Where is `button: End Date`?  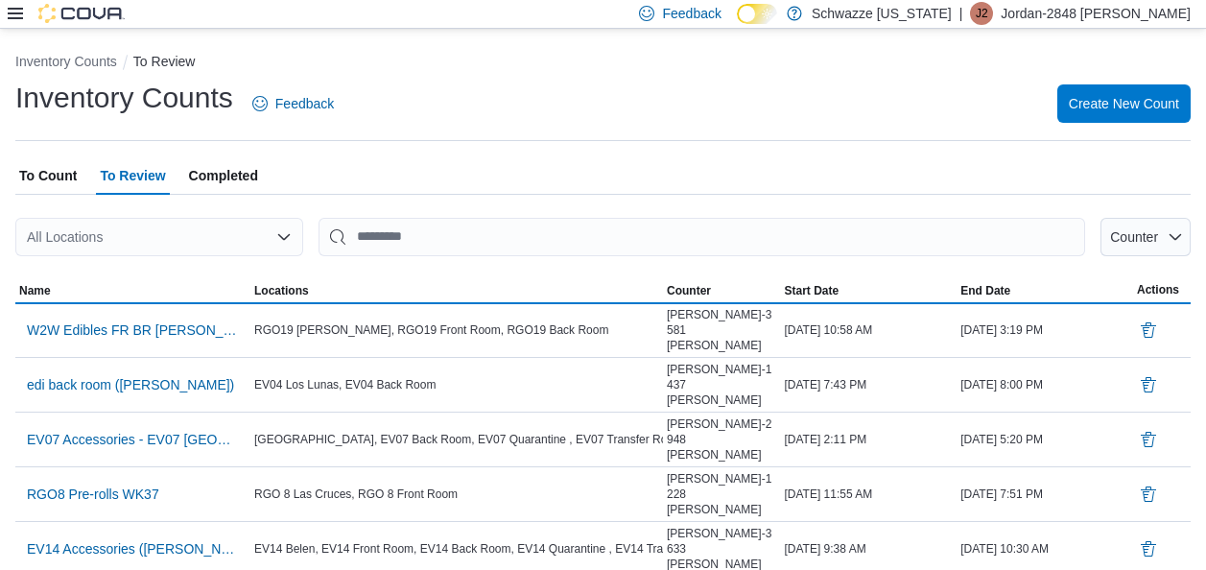
button: End Date is located at coordinates (1045, 291).